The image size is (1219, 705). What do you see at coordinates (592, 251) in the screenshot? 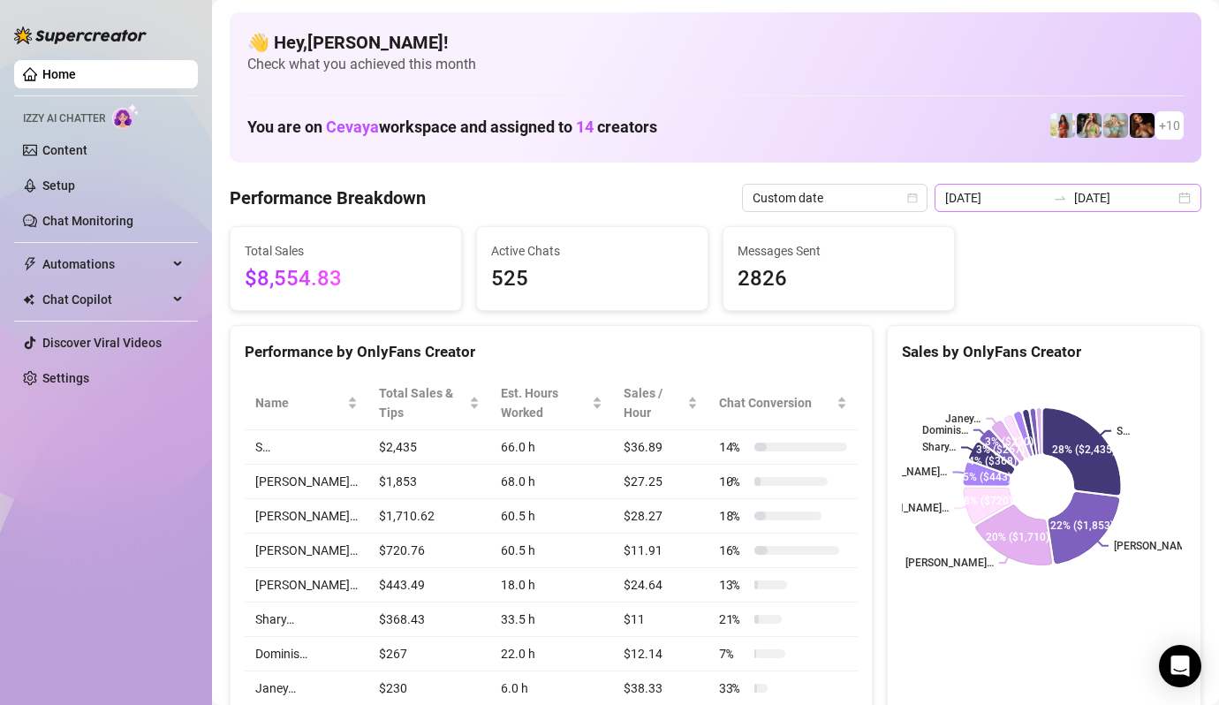
I see `span: Active Chats` at bounding box center [592, 251].